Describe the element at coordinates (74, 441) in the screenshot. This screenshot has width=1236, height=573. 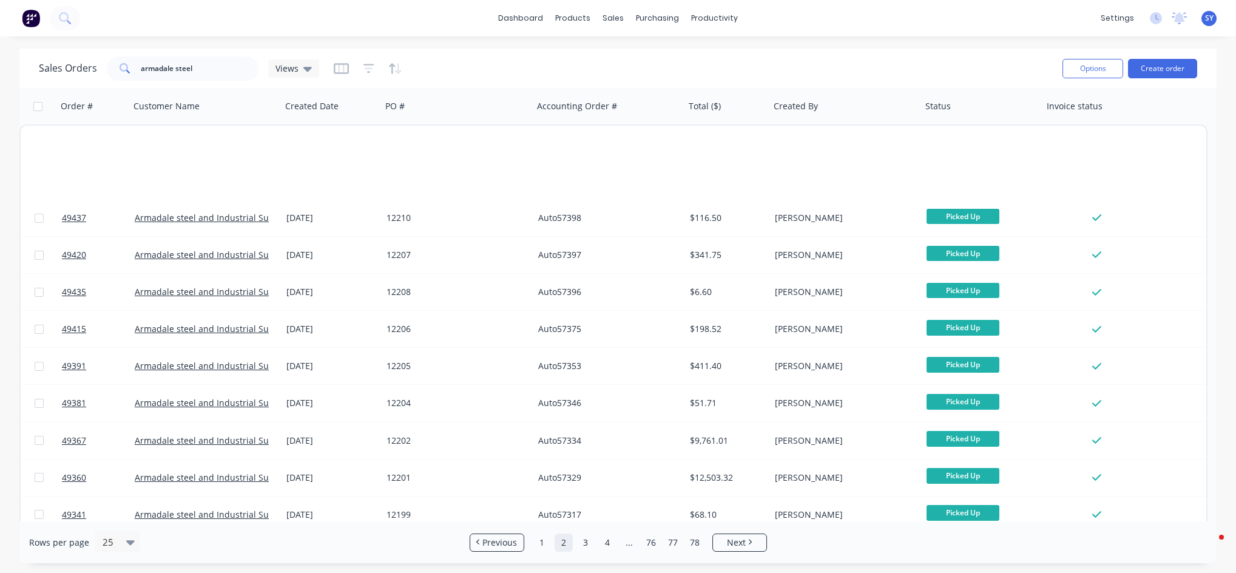
I see `span: 49367` at that location.